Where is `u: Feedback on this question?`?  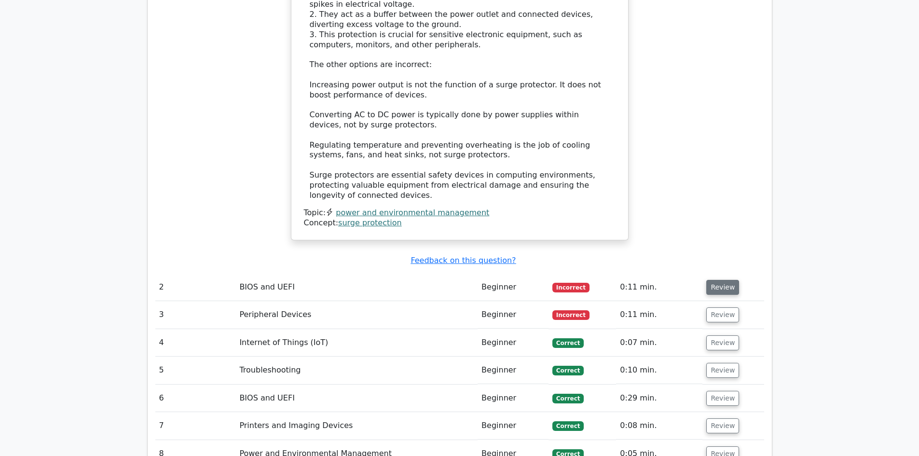 u: Feedback on this question? is located at coordinates (463, 260).